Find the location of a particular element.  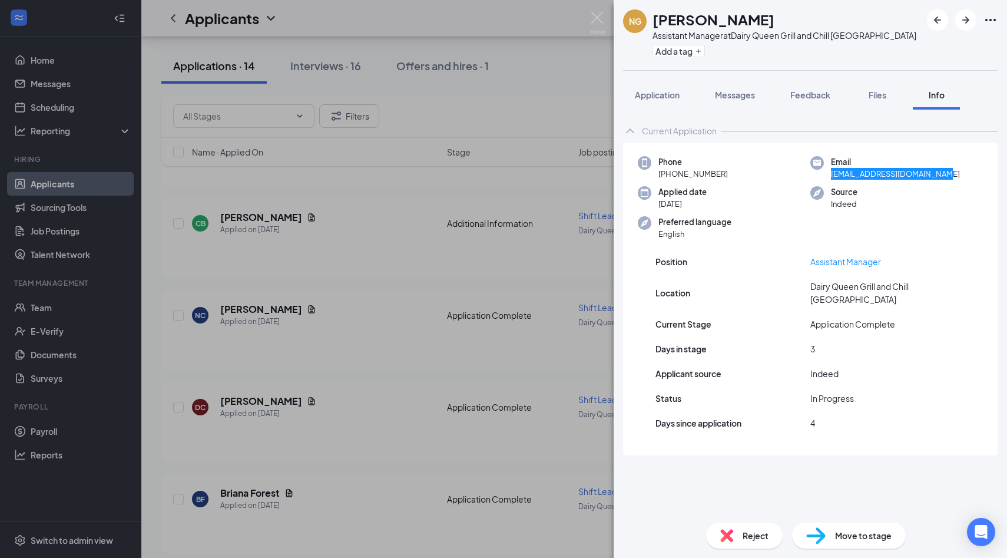

button: ArrowRight is located at coordinates (966, 20).